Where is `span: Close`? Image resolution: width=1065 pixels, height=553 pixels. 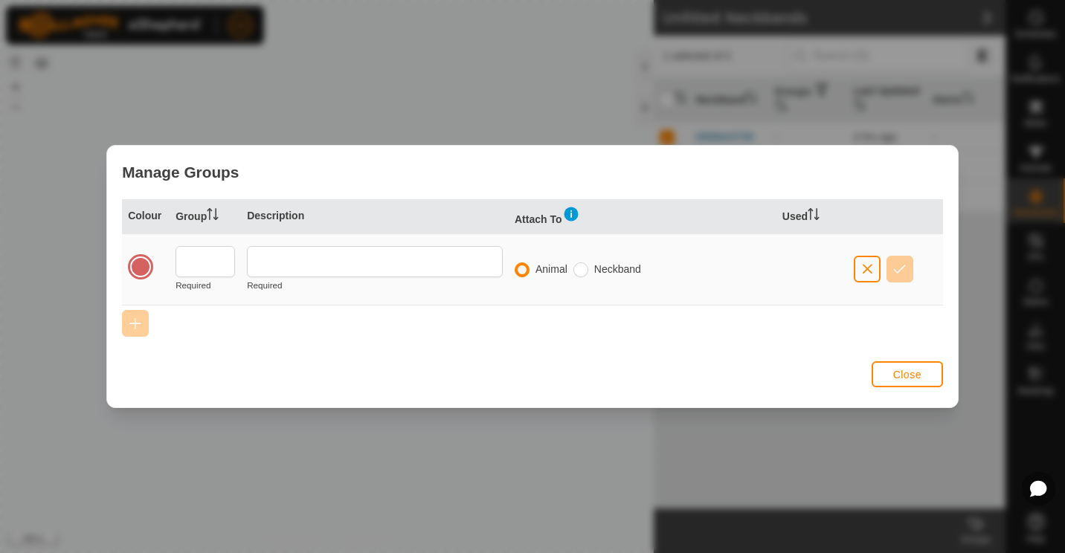
span: Close is located at coordinates (907, 375).